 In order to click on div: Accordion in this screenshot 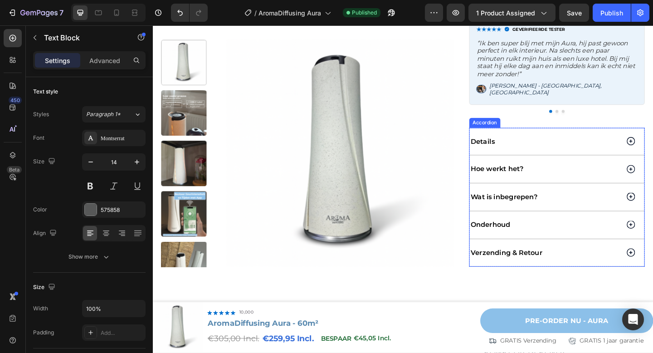, I will do `click(361, 106)`.